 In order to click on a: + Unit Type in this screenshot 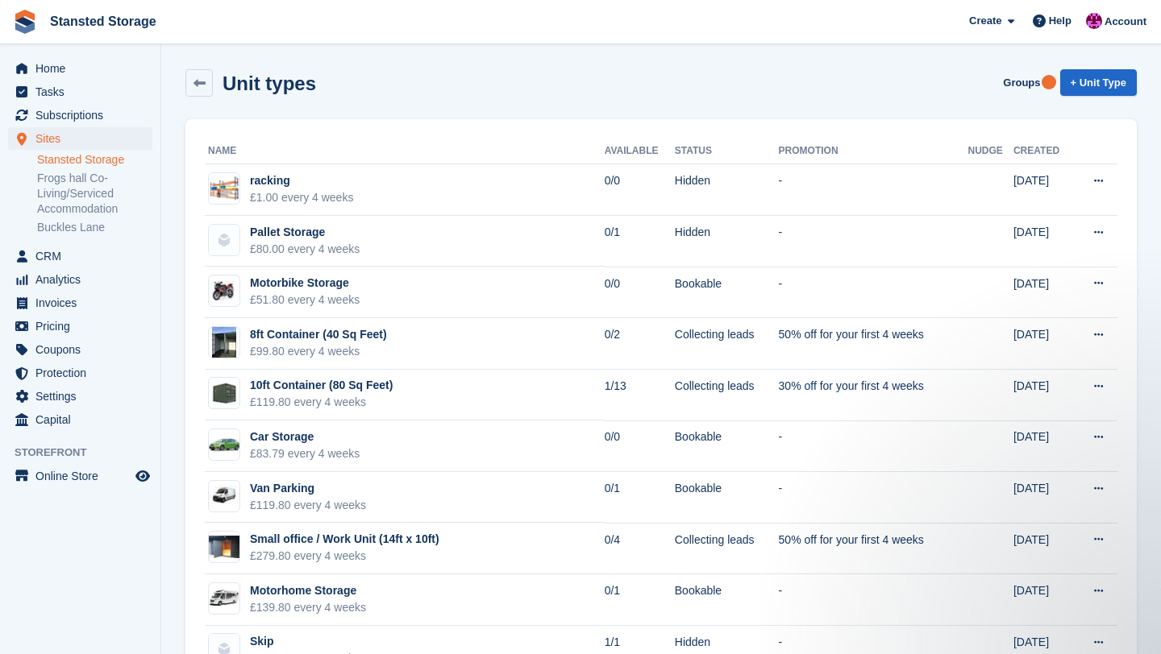, I will do `click(1098, 82)`.